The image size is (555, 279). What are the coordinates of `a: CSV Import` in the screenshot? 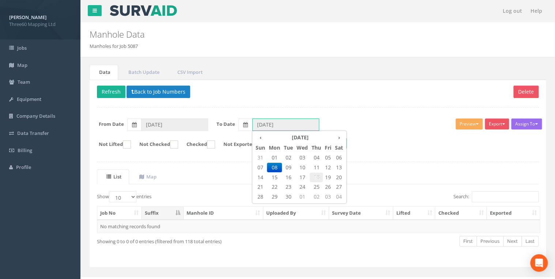 It's located at (189, 72).